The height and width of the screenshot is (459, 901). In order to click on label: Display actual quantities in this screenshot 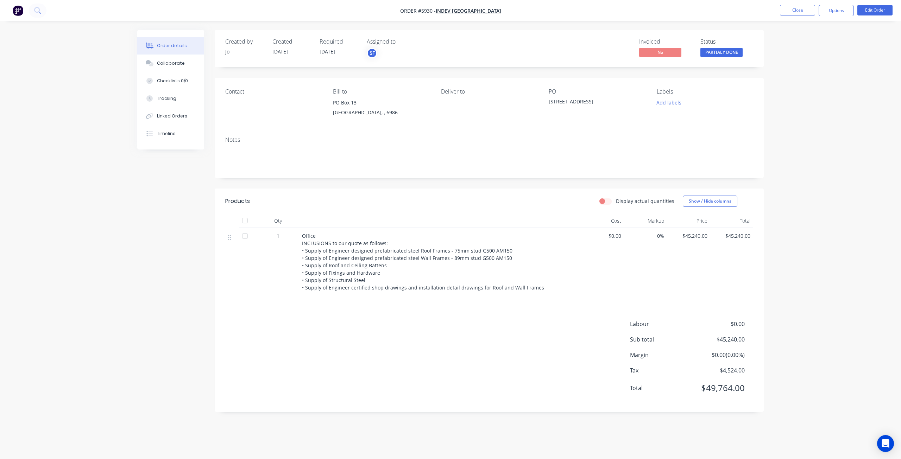, I will do `click(645, 201)`.